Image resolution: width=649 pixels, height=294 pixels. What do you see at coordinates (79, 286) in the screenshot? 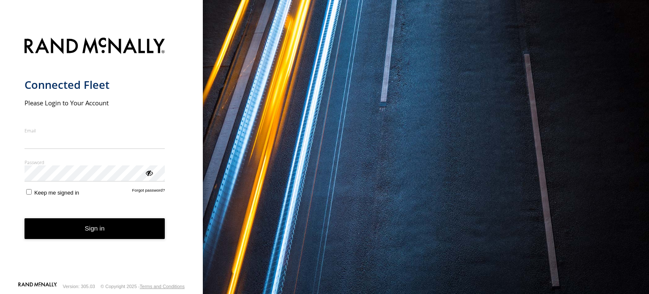
I see `div: Version: 305.03` at bounding box center [79, 286].